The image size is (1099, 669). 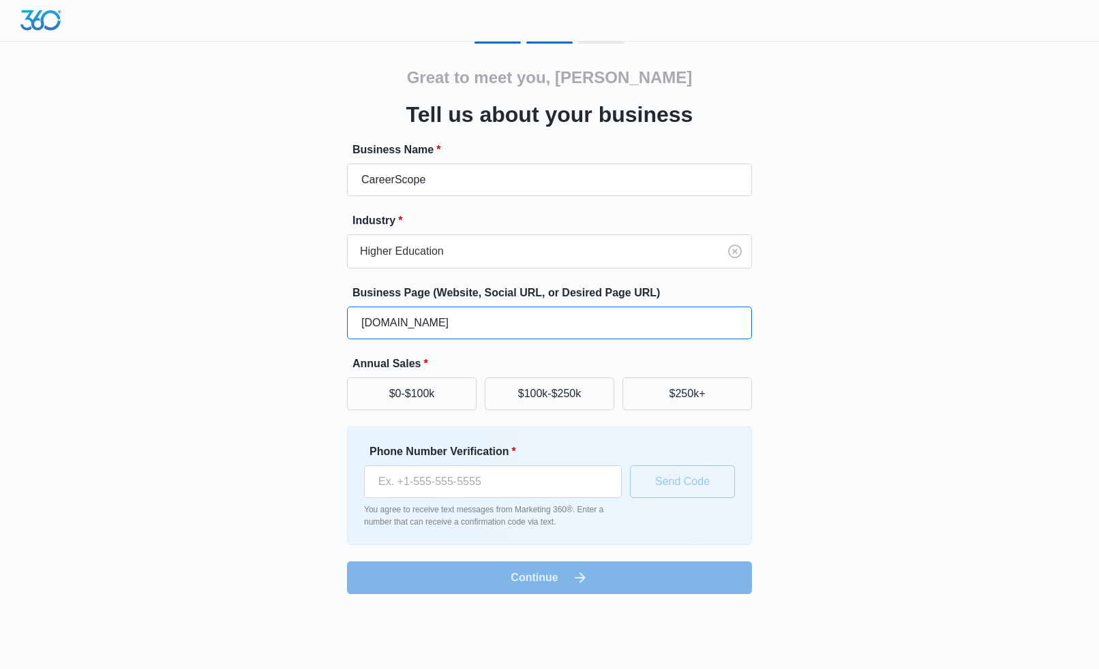 I want to click on input: e.g. janesplumbing.com, so click(x=549, y=323).